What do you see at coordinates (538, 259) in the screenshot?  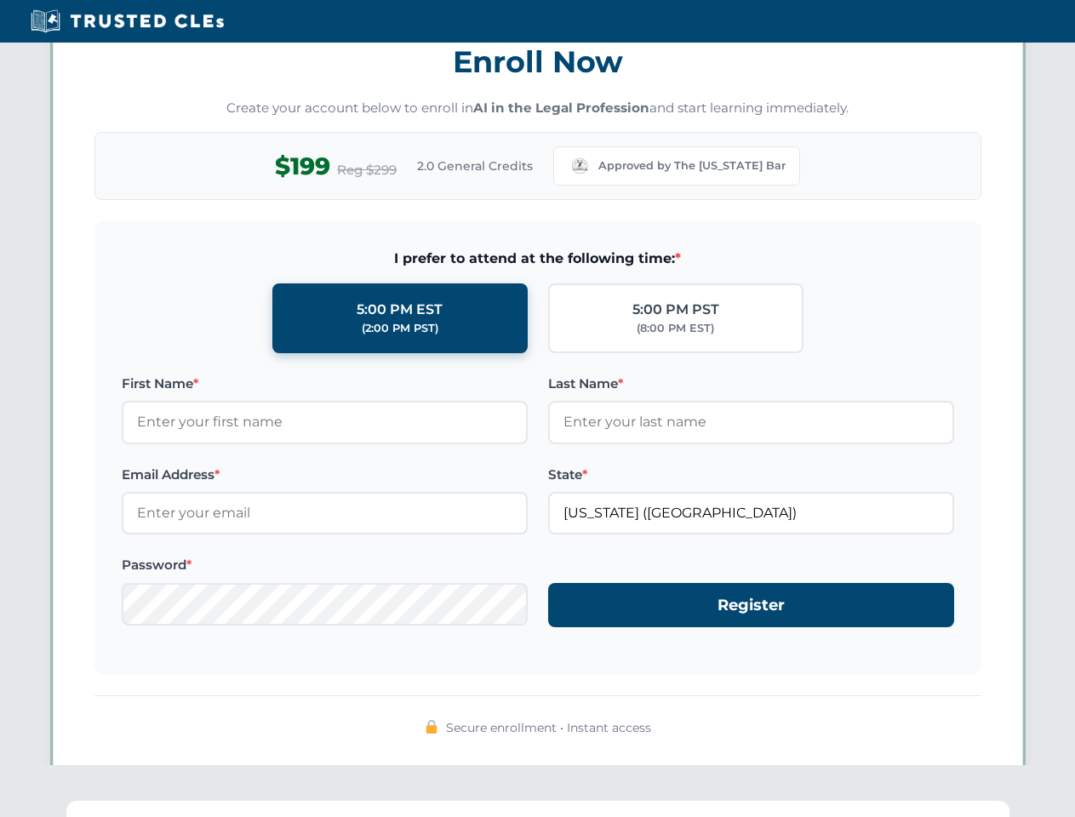 I see `span: I prefer to attend at the following time:` at bounding box center [538, 259].